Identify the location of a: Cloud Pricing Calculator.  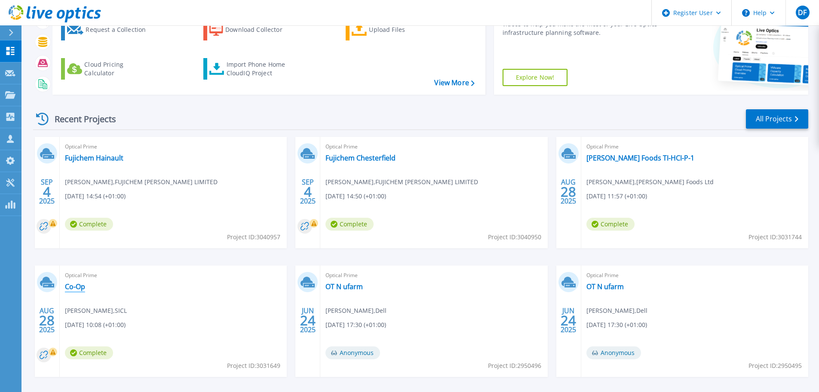
(109, 69).